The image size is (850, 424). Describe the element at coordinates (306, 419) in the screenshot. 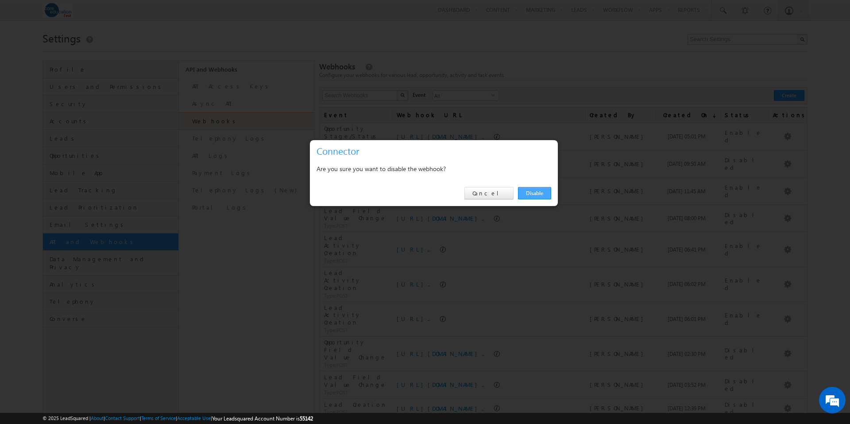

I see `span: 55142` at that location.